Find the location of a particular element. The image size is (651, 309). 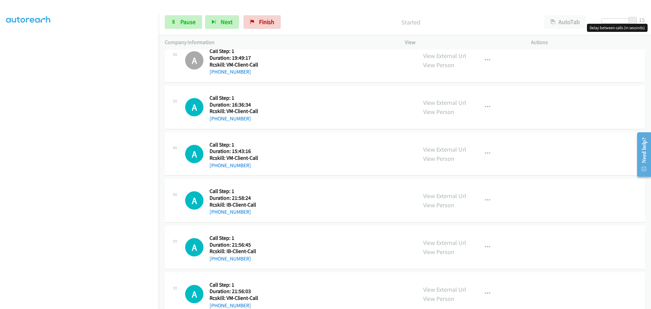

p: View is located at coordinates (462, 42).